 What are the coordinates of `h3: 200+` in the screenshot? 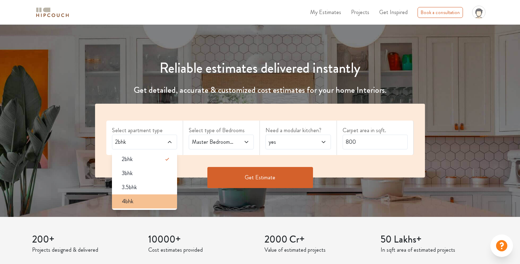 It's located at (86, 240).